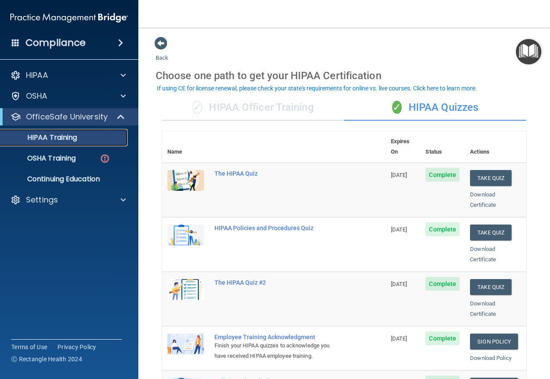 The width and height of the screenshot is (550, 379). What do you see at coordinates (403, 147) in the screenshot?
I see `th: Expires On` at bounding box center [403, 147].